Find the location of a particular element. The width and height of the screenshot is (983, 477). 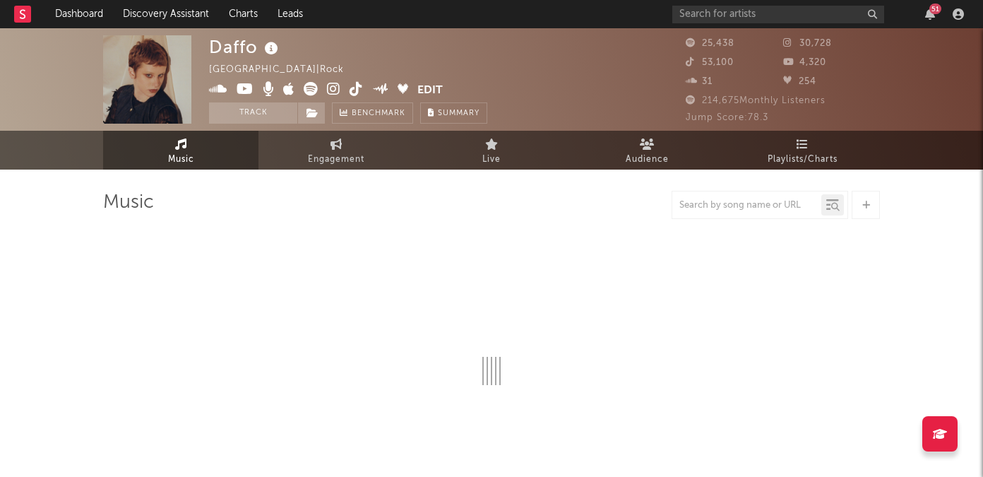

a: Live is located at coordinates (491, 150).